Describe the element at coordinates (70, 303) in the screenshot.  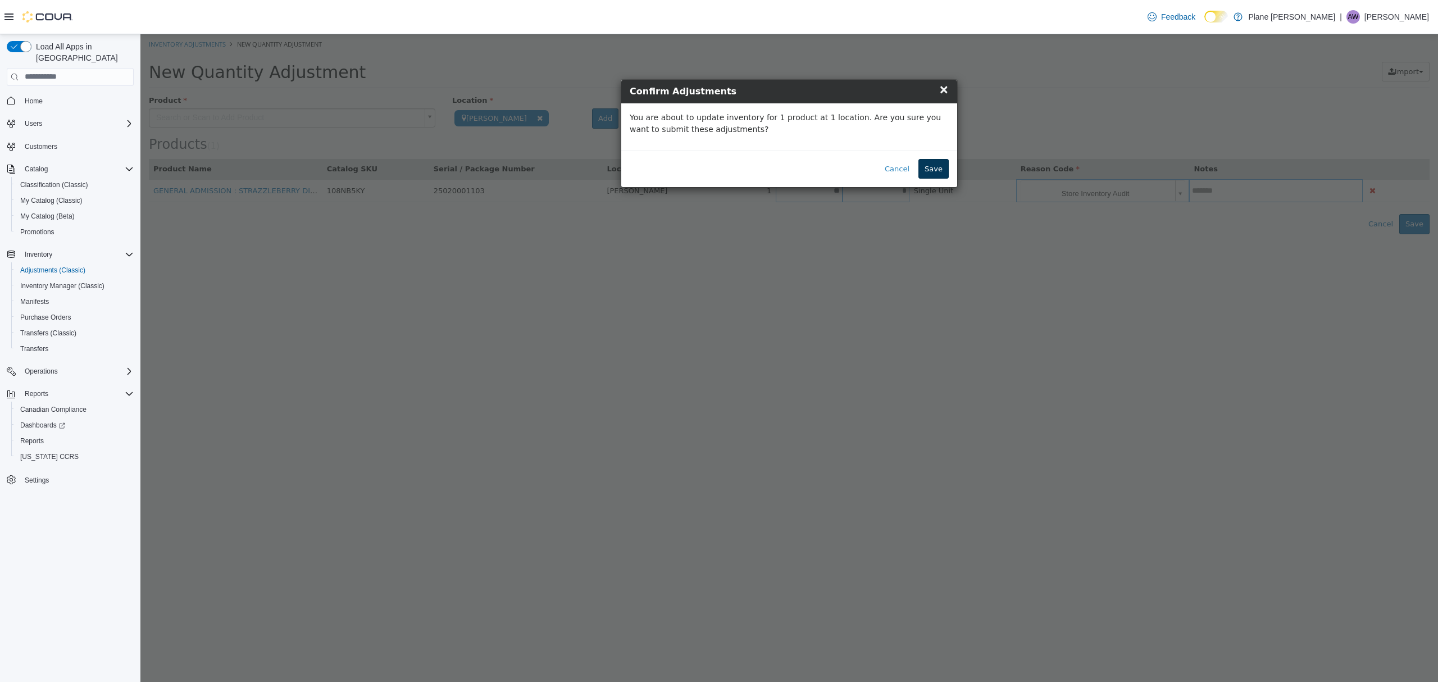
I see `nav: Complex example` at that location.